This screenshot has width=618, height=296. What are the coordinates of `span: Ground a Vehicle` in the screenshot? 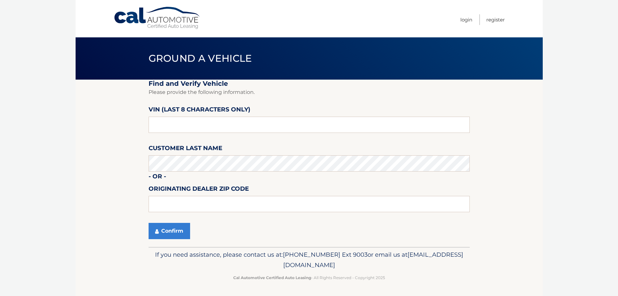 It's located at (200, 58).